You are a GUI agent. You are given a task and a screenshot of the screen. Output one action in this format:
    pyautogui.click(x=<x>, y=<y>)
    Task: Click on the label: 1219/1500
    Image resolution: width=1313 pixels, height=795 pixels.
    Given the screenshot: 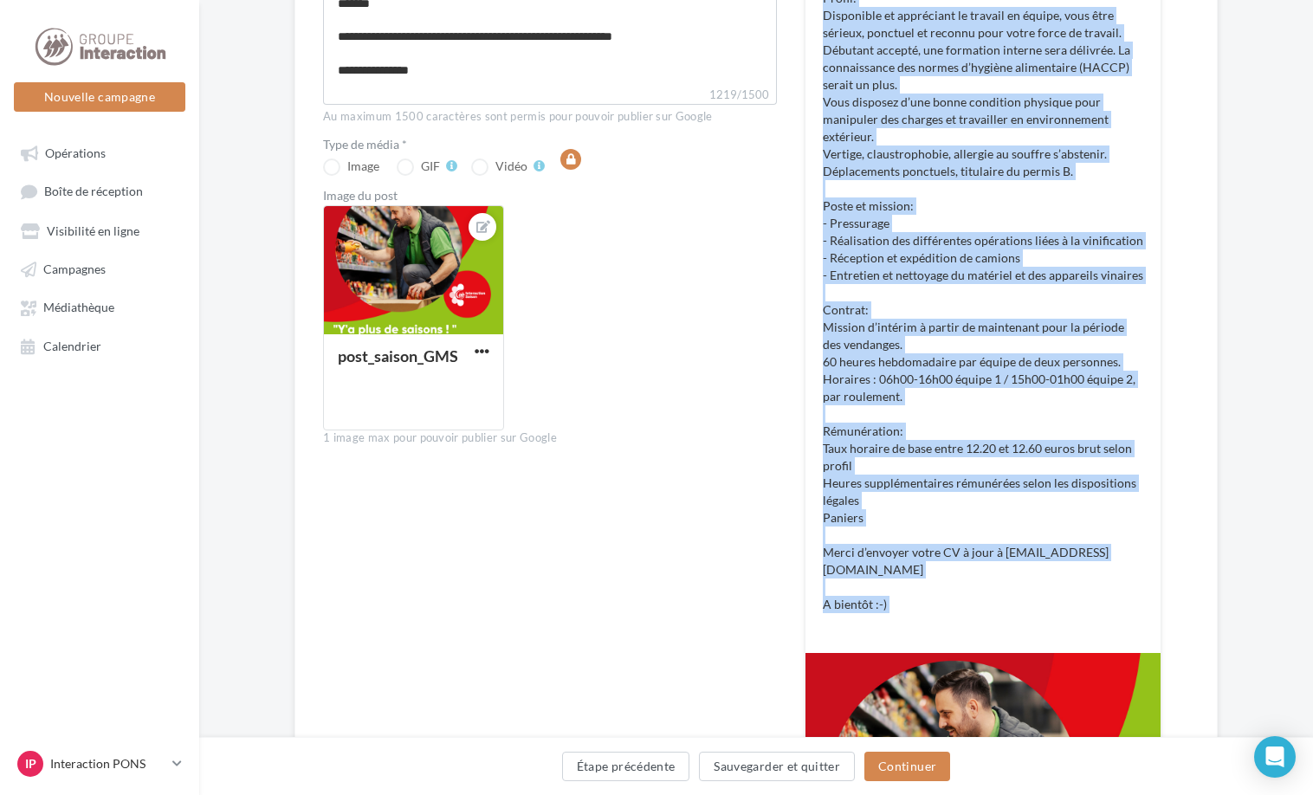 What is the action you would take?
    pyautogui.click(x=550, y=95)
    